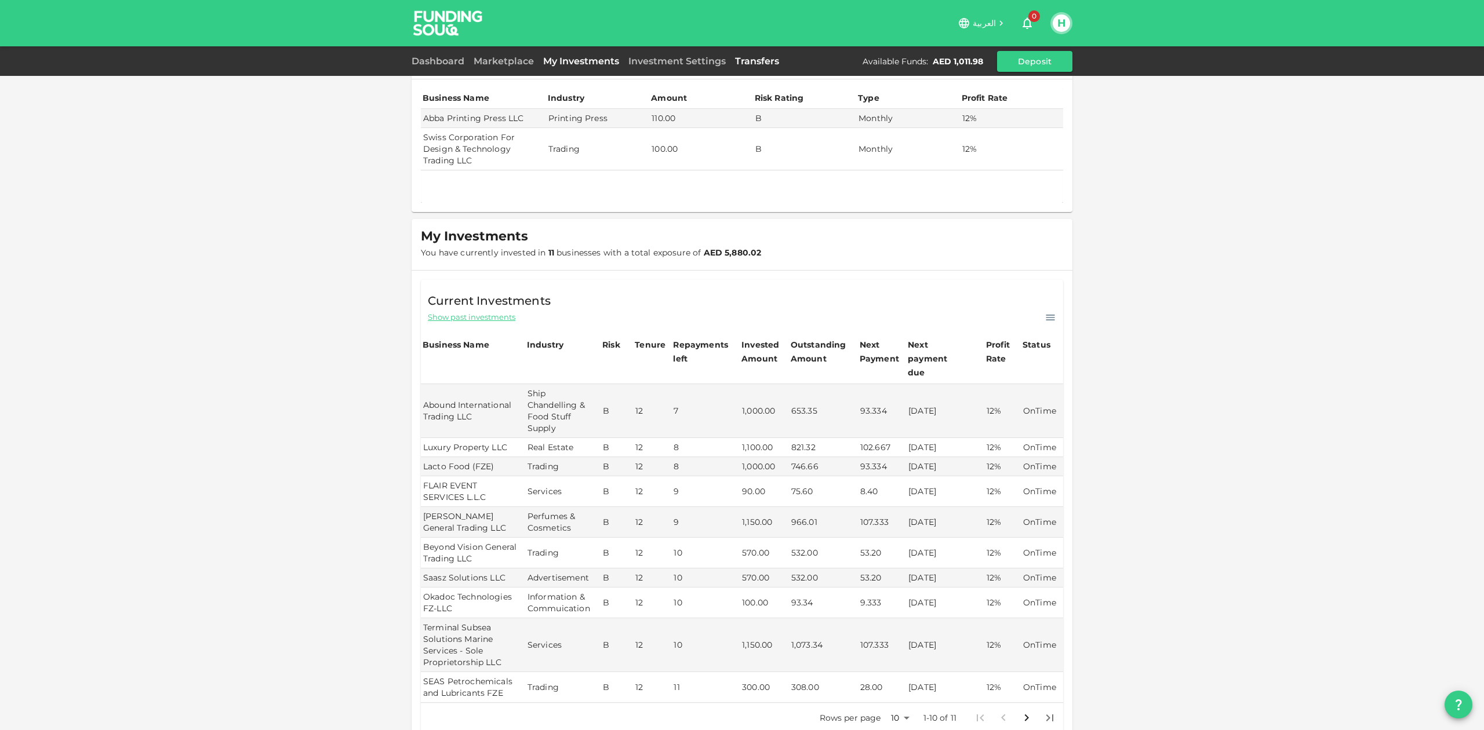 Image resolution: width=1484 pixels, height=730 pixels. What do you see at coordinates (650, 345) in the screenshot?
I see `div: Tenure` at bounding box center [650, 345].